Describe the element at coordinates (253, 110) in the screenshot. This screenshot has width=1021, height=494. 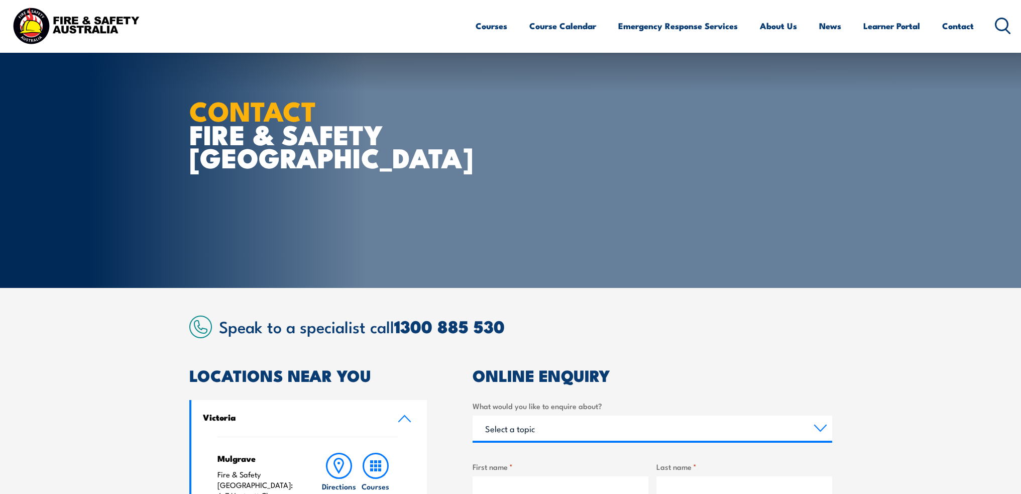
I see `strong: CONTACT` at that location.